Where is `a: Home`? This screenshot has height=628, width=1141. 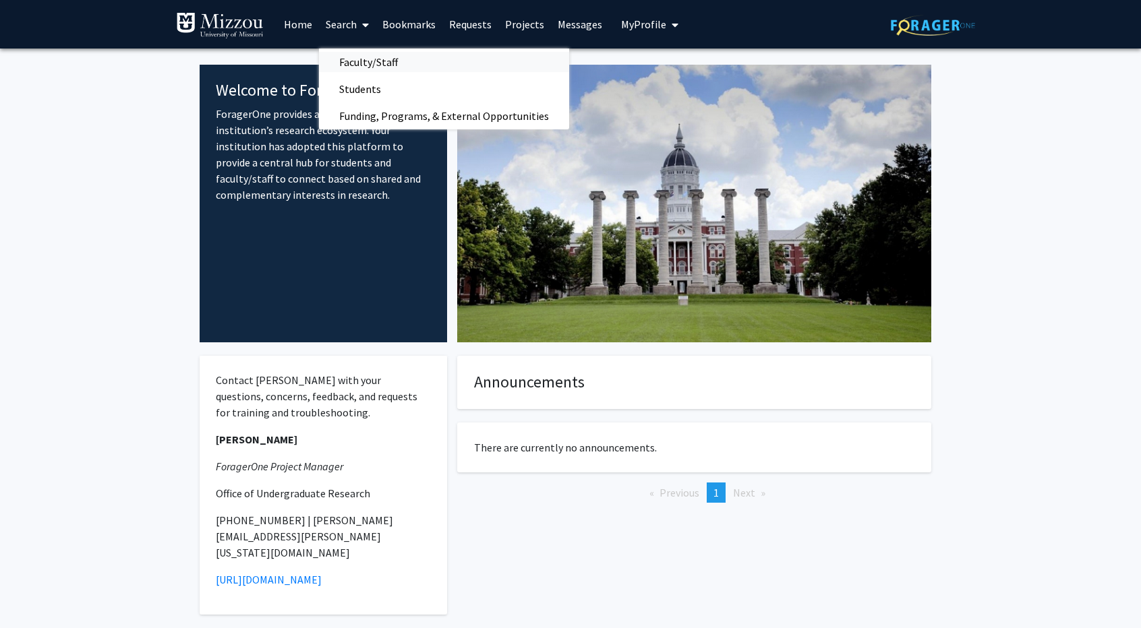 a: Home is located at coordinates (298, 24).